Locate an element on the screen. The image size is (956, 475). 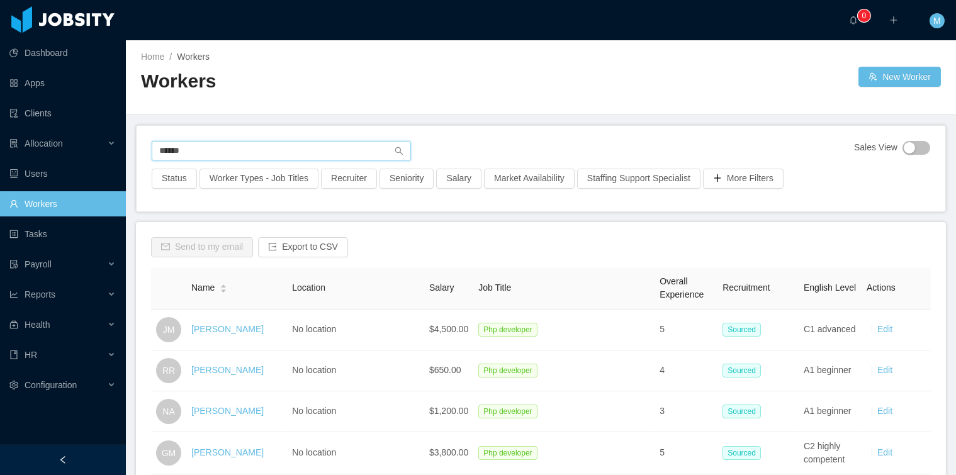
a: icon: appstoreApps is located at coordinates (62, 83).